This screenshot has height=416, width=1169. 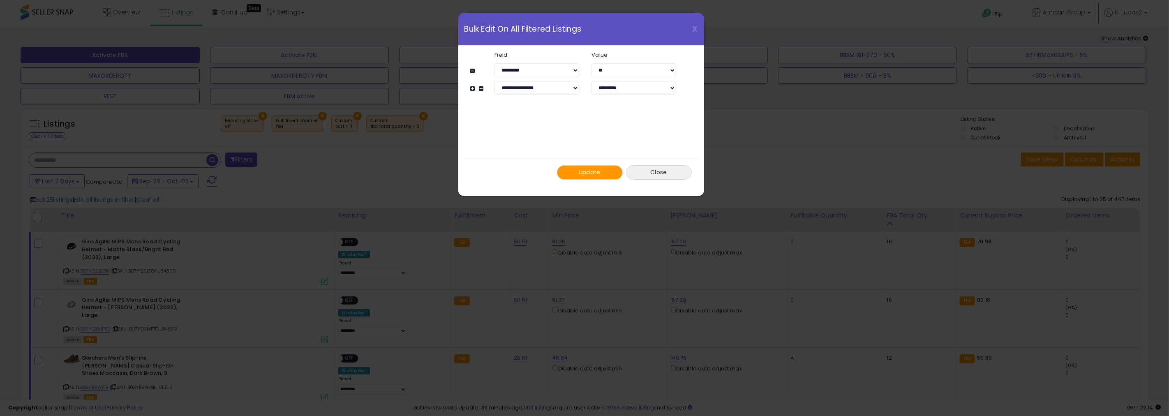 What do you see at coordinates (659, 172) in the screenshot?
I see `button: Close` at bounding box center [659, 172].